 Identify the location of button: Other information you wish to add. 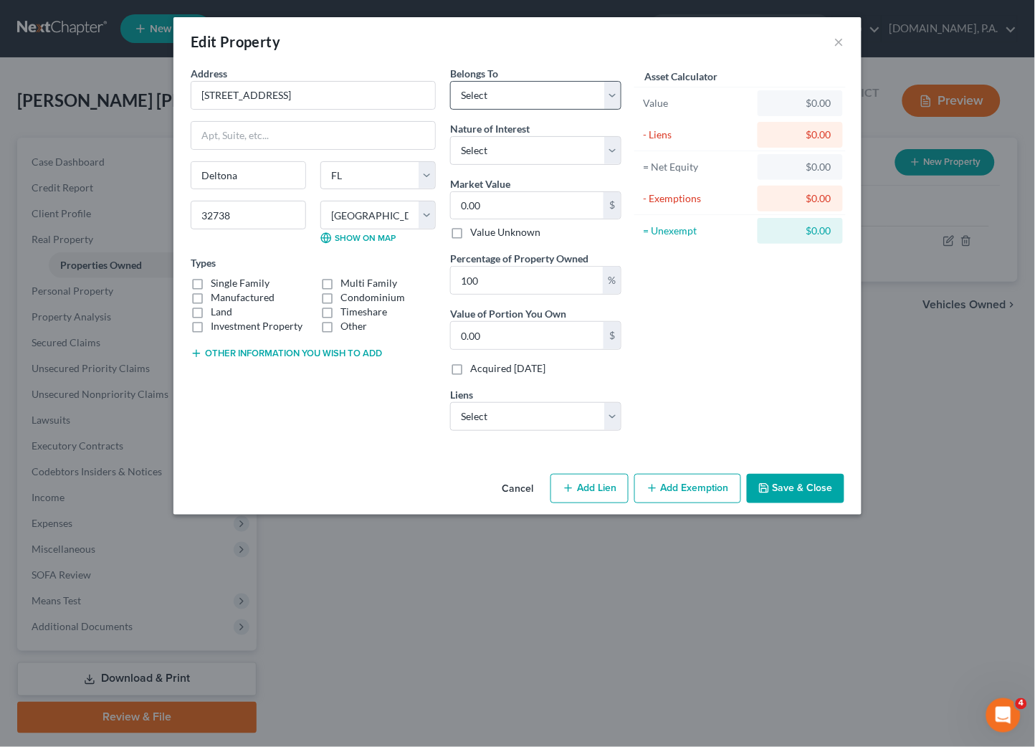
(286, 353).